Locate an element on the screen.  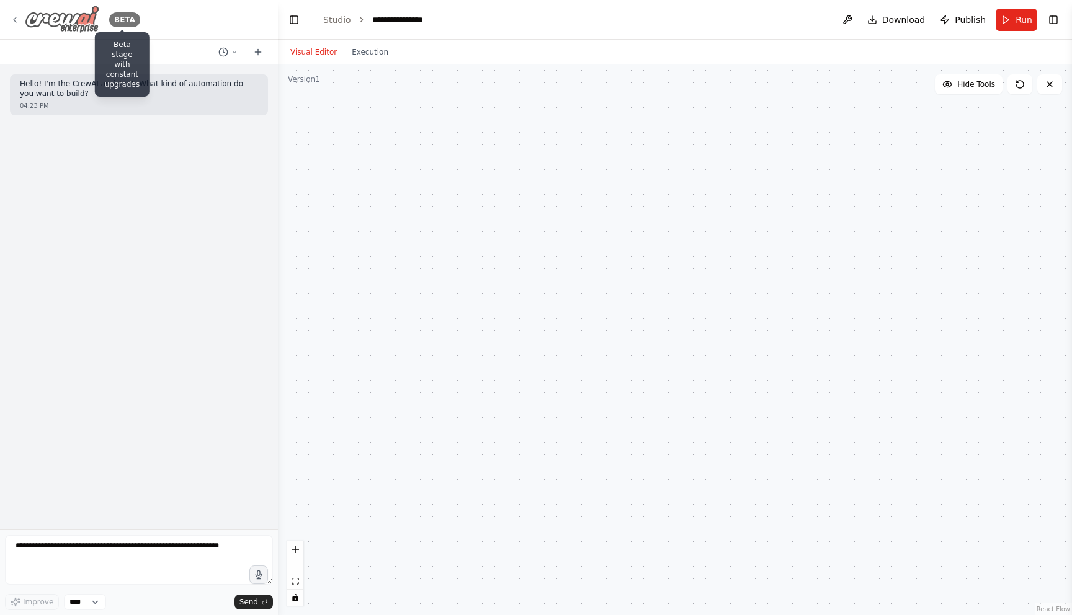
div: Version 1 is located at coordinates (304, 79).